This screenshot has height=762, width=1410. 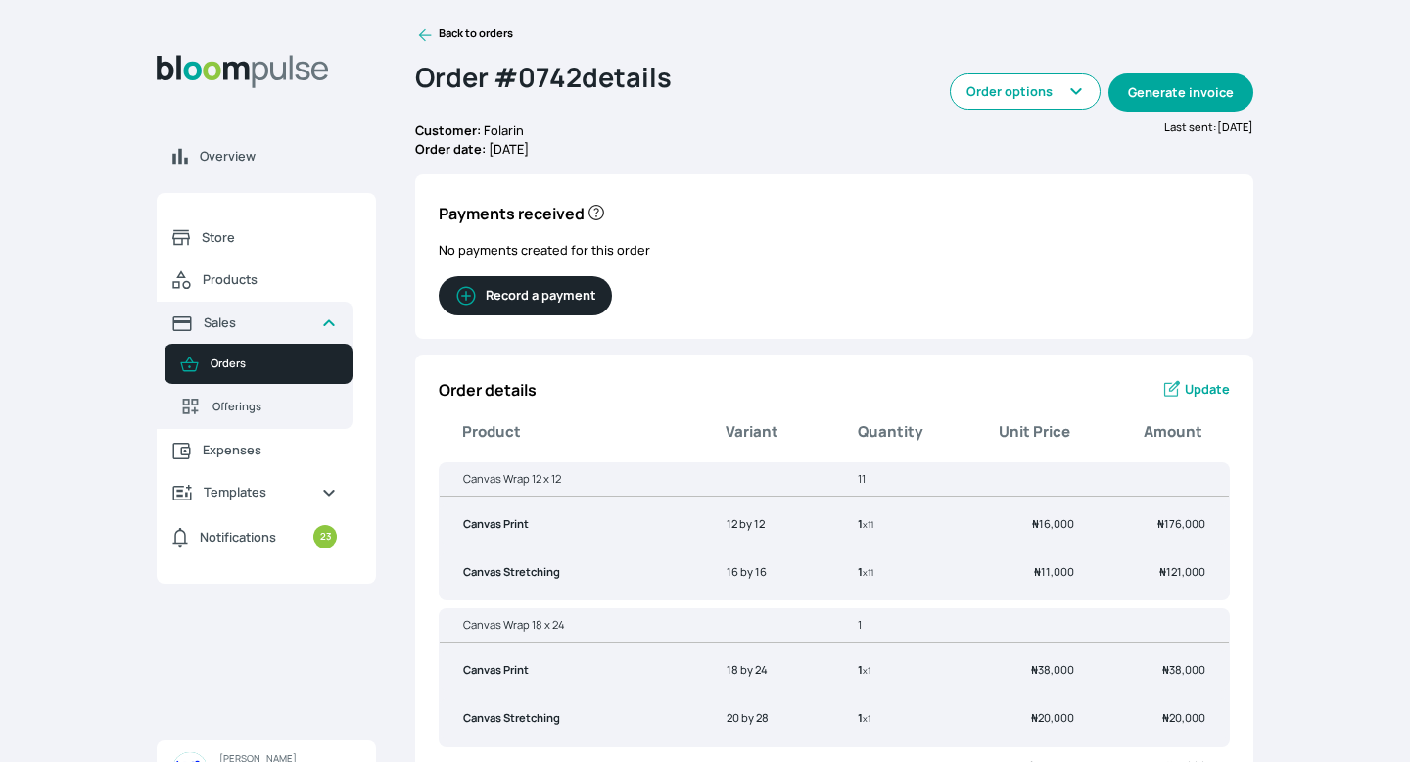 What do you see at coordinates (259, 363) in the screenshot?
I see `a: Orders` at bounding box center [259, 363].